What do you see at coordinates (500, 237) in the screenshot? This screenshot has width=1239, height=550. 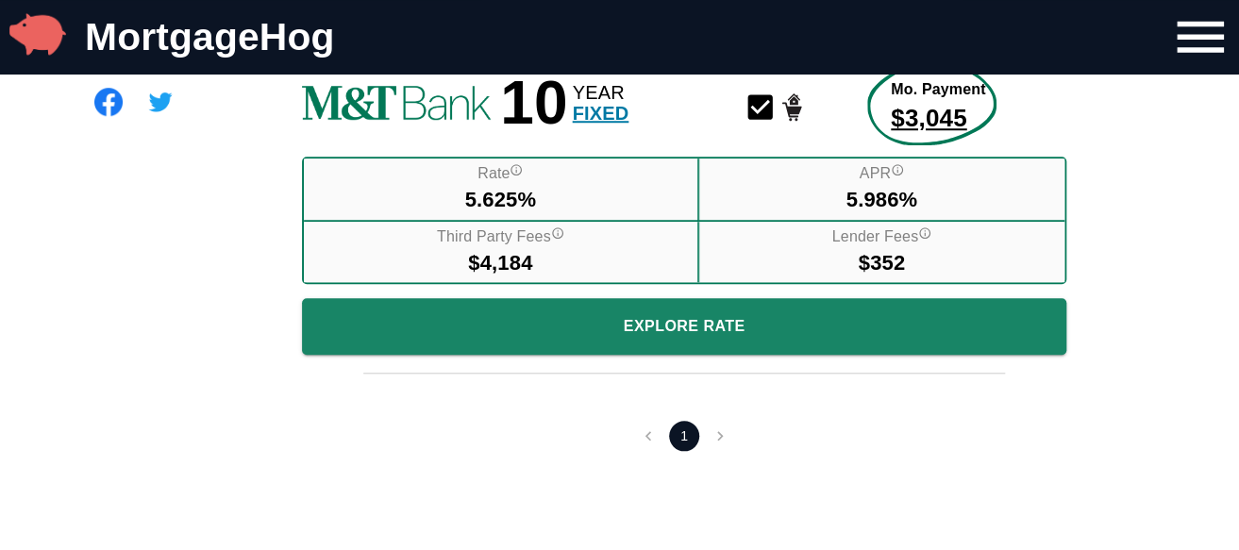 I see `label: Third Party Fees` at bounding box center [500, 237].